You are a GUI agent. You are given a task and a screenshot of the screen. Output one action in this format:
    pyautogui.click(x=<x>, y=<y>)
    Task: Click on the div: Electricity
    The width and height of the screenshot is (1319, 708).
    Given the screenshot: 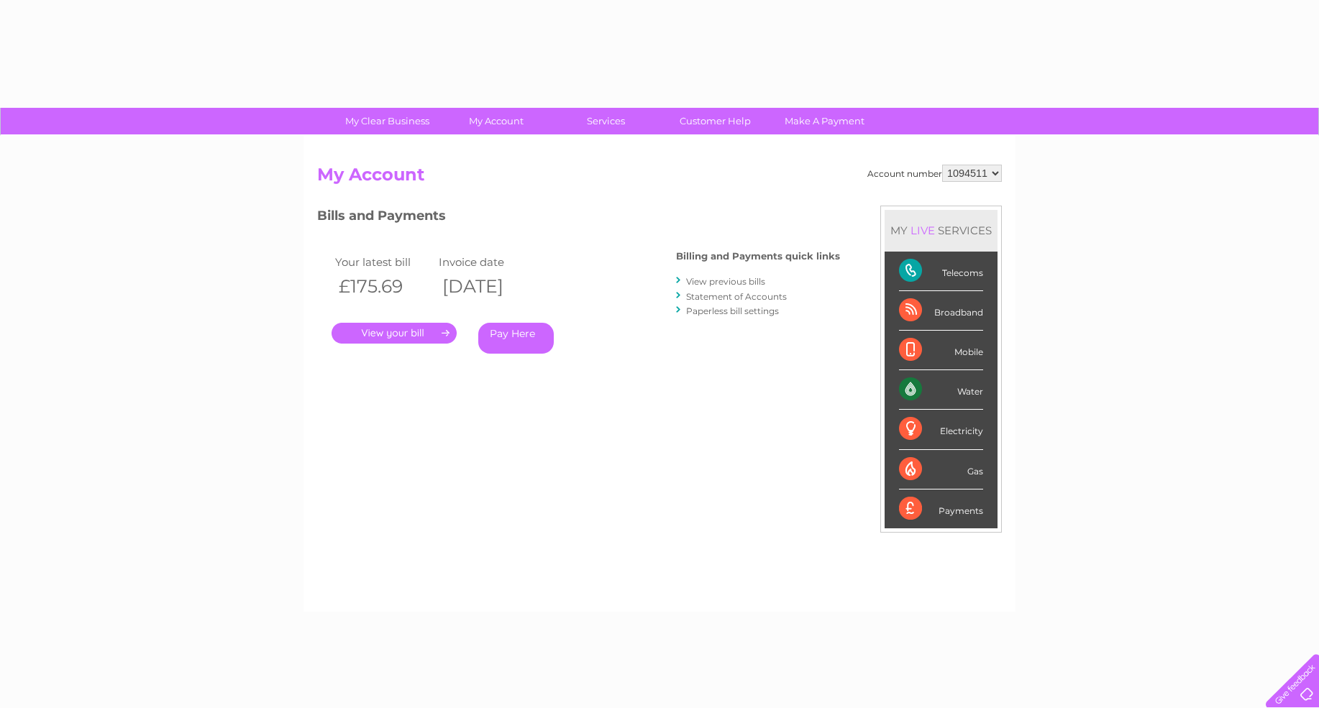 What is the action you would take?
    pyautogui.click(x=941, y=429)
    